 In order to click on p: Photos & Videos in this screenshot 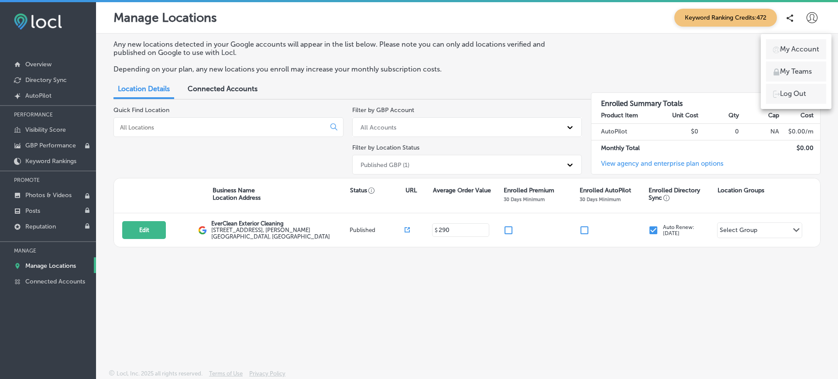, I will do `click(48, 195)`.